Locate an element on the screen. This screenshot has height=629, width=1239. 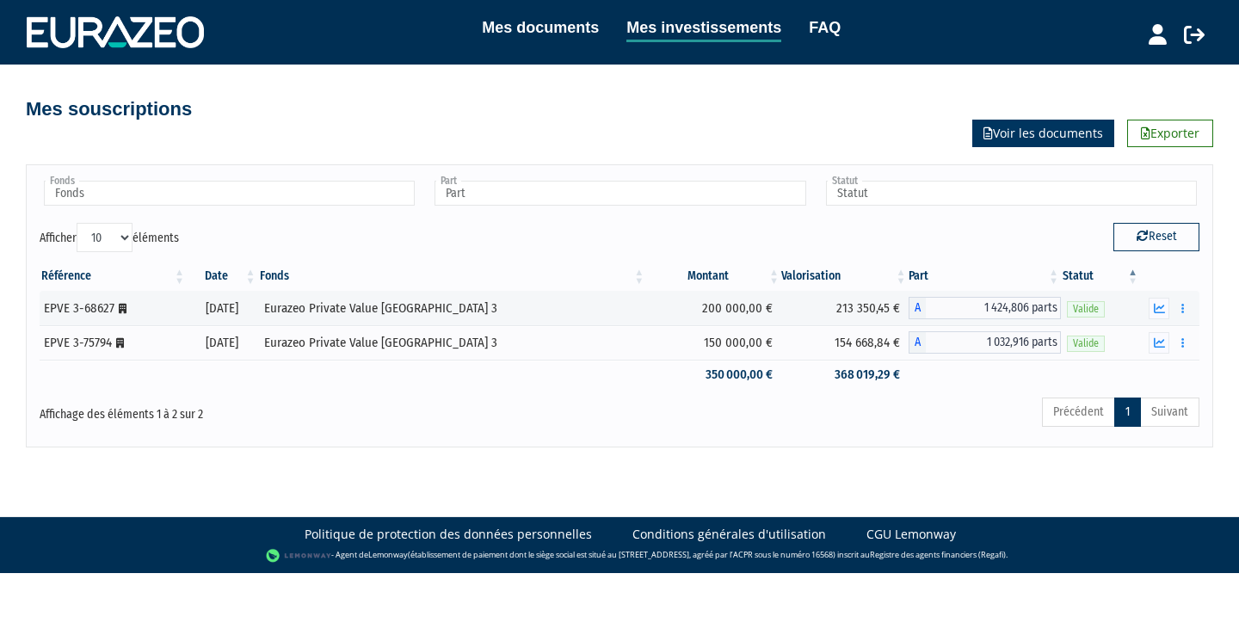
a: CGU Lemonway is located at coordinates (911, 535).